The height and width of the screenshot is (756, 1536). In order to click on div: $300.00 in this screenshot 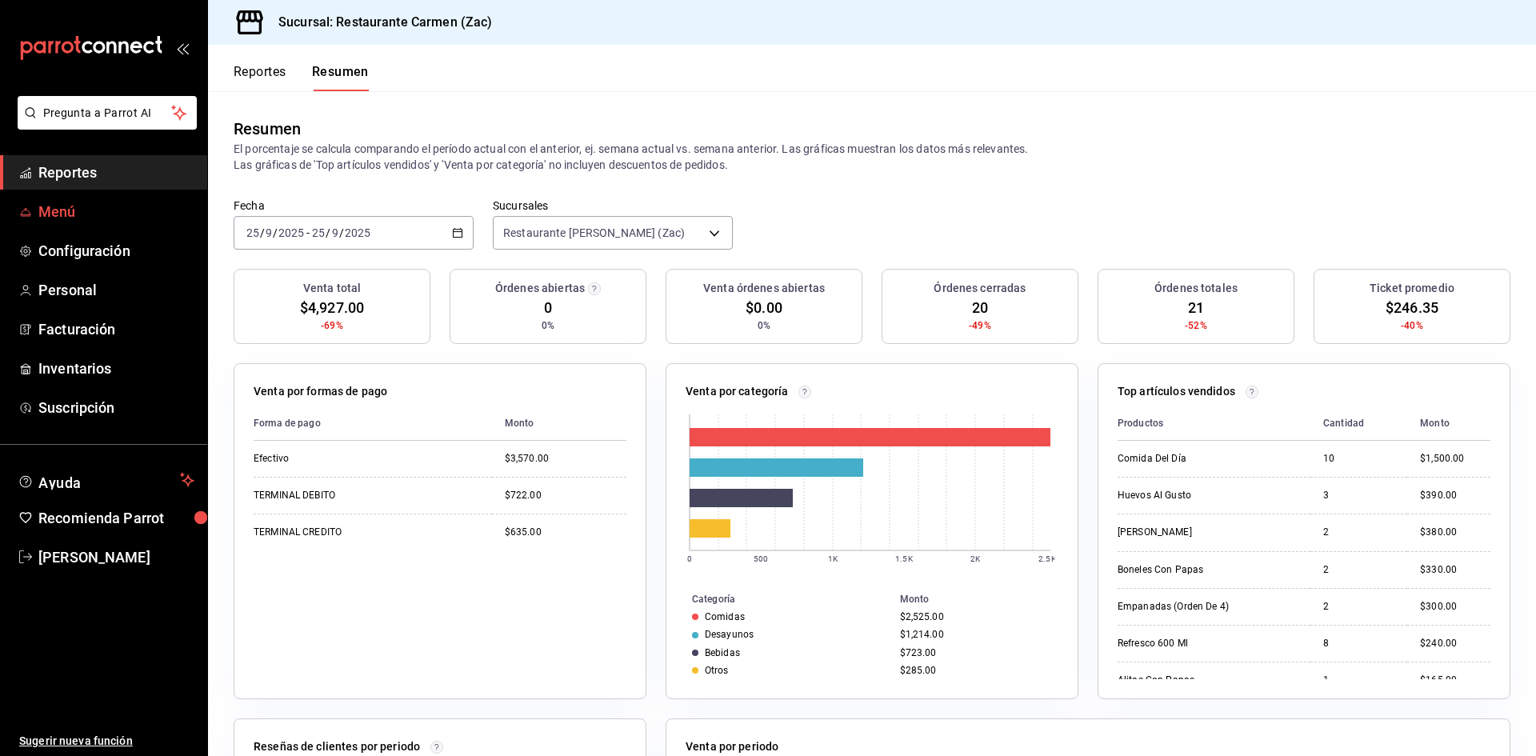, I will do `click(1455, 606)`.